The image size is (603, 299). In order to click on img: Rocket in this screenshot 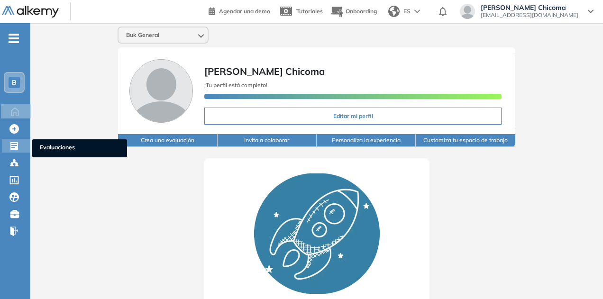, I will do `click(316, 234)`.